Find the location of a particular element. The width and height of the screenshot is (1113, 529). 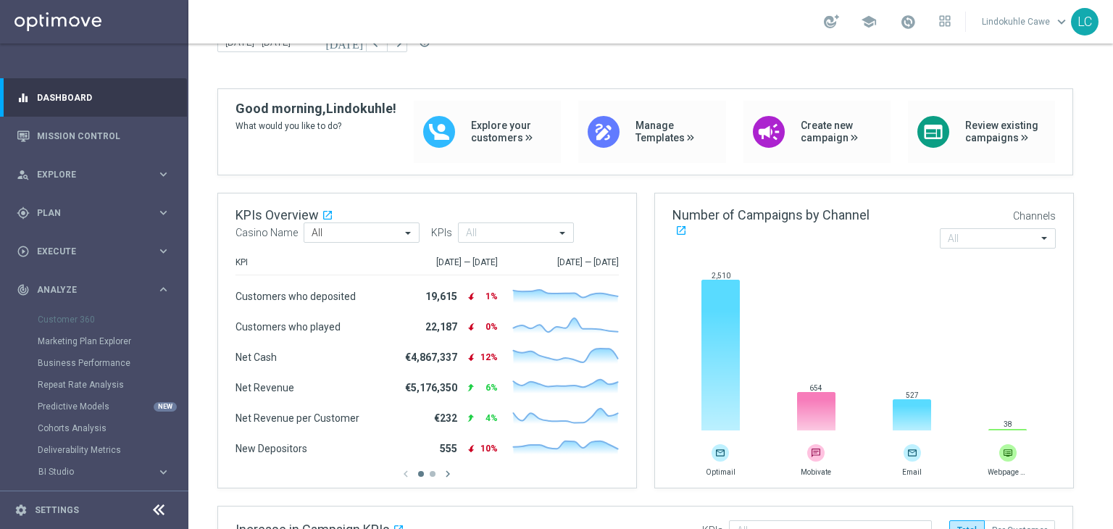

div: Deliverability Metrics is located at coordinates (112, 450).